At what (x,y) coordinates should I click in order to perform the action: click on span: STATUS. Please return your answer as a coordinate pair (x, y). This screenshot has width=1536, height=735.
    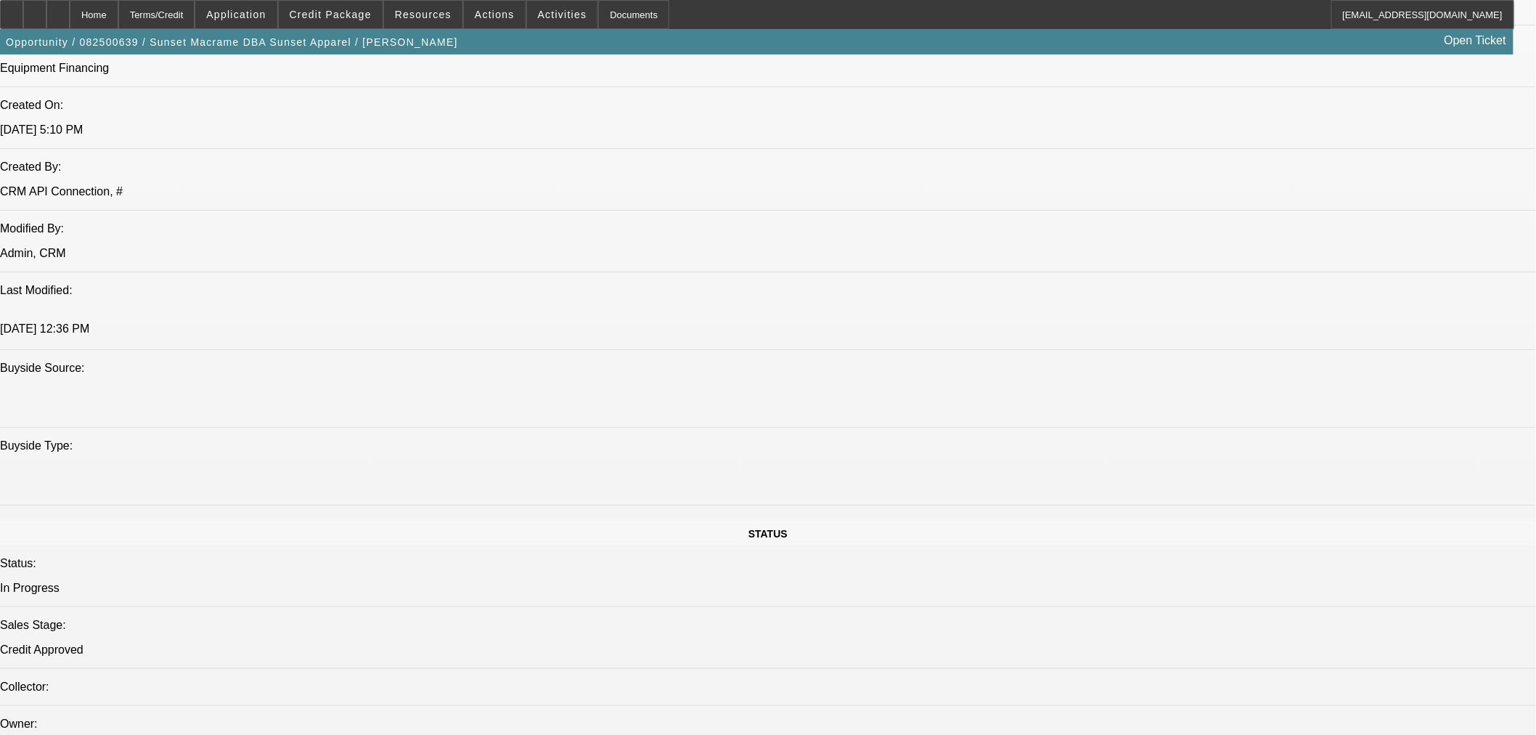
    Looking at the image, I should click on (768, 534).